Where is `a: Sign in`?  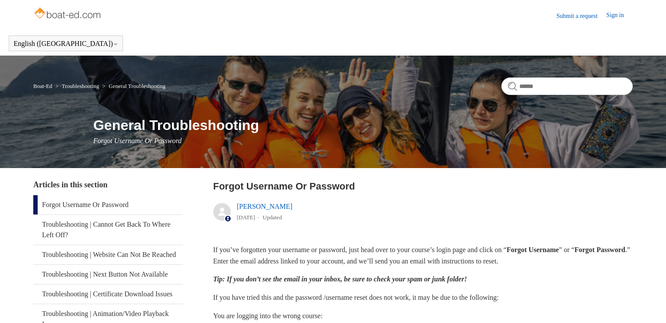 a: Sign in is located at coordinates (620, 16).